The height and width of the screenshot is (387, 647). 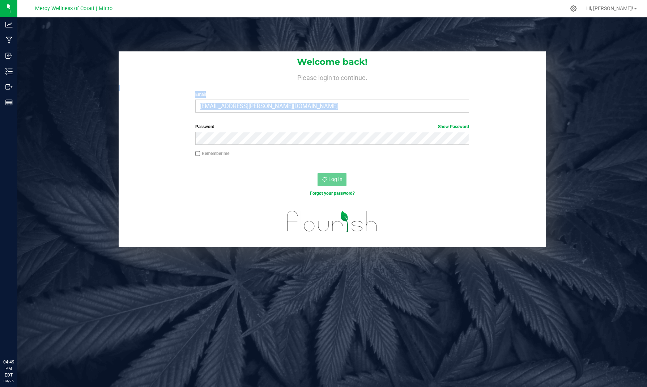 I want to click on a: Show Password, so click(x=454, y=127).